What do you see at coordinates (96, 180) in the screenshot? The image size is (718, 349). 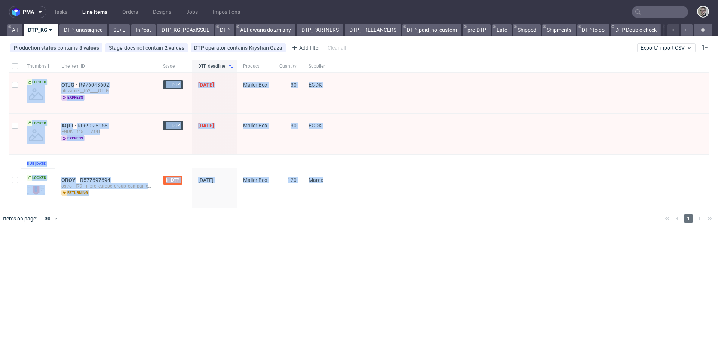 I see `span: R577697694` at bounding box center [96, 180].